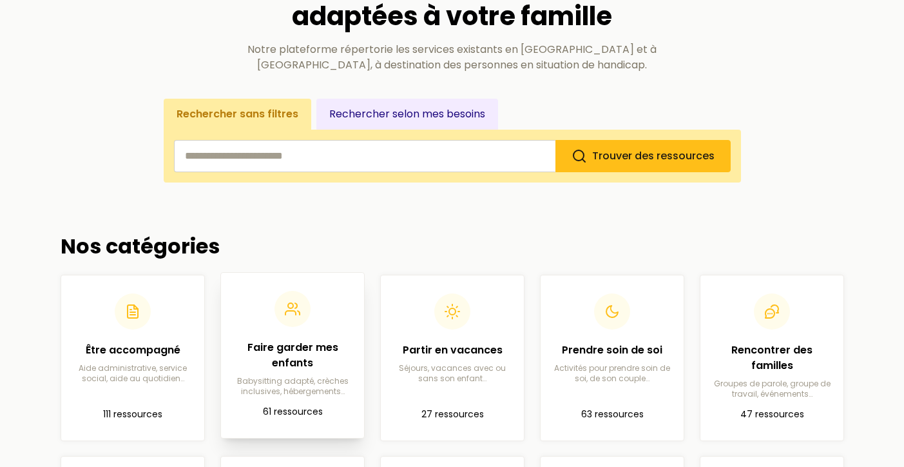 This screenshot has width=904, height=467. What do you see at coordinates (407, 114) in the screenshot?
I see `button: Rechercher selon mes besoins` at bounding box center [407, 114].